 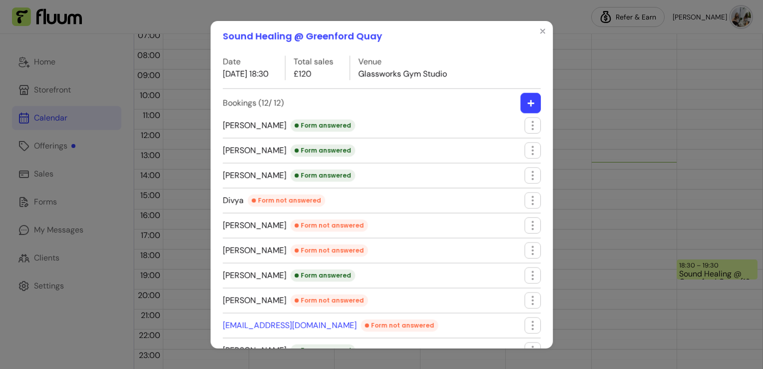 What do you see at coordinates (402, 74) in the screenshot?
I see `p: Glassworks Gym Studio` at bounding box center [402, 74].